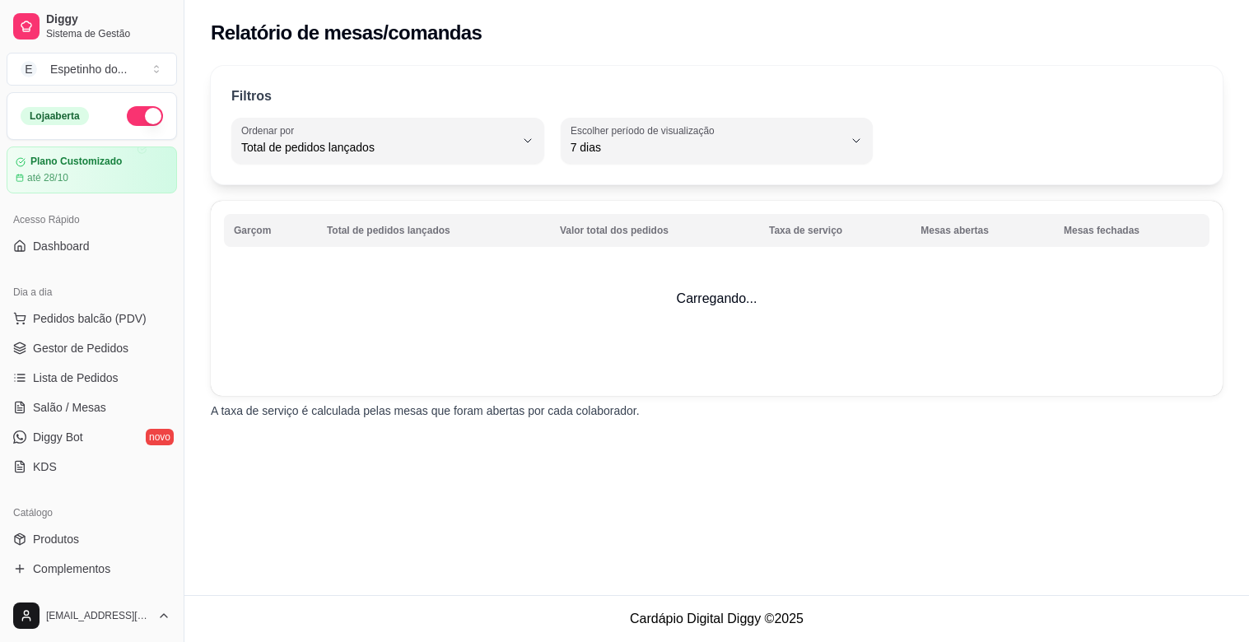 This screenshot has height=642, width=1249. What do you see at coordinates (91, 467) in the screenshot?
I see `a: KDS` at bounding box center [91, 467].